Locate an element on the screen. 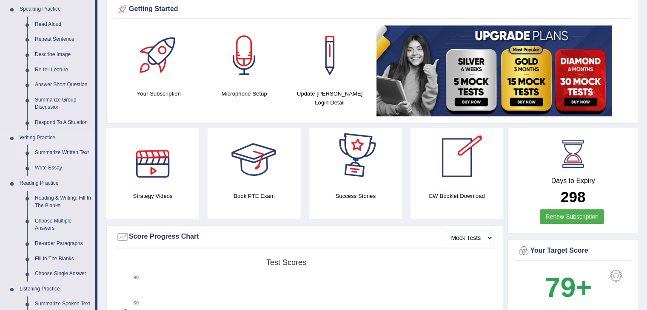 This screenshot has height=310, width=647. h4: Microphone Setup is located at coordinates (244, 94).